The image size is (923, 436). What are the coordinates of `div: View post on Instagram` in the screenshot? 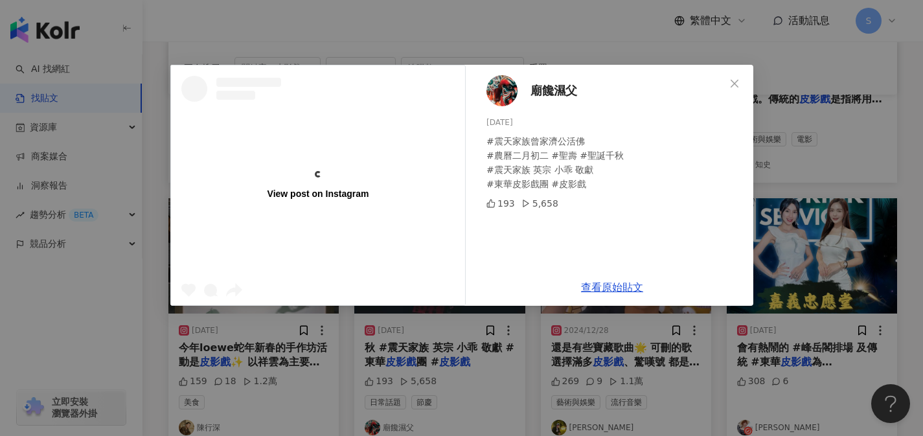 It's located at (317, 194).